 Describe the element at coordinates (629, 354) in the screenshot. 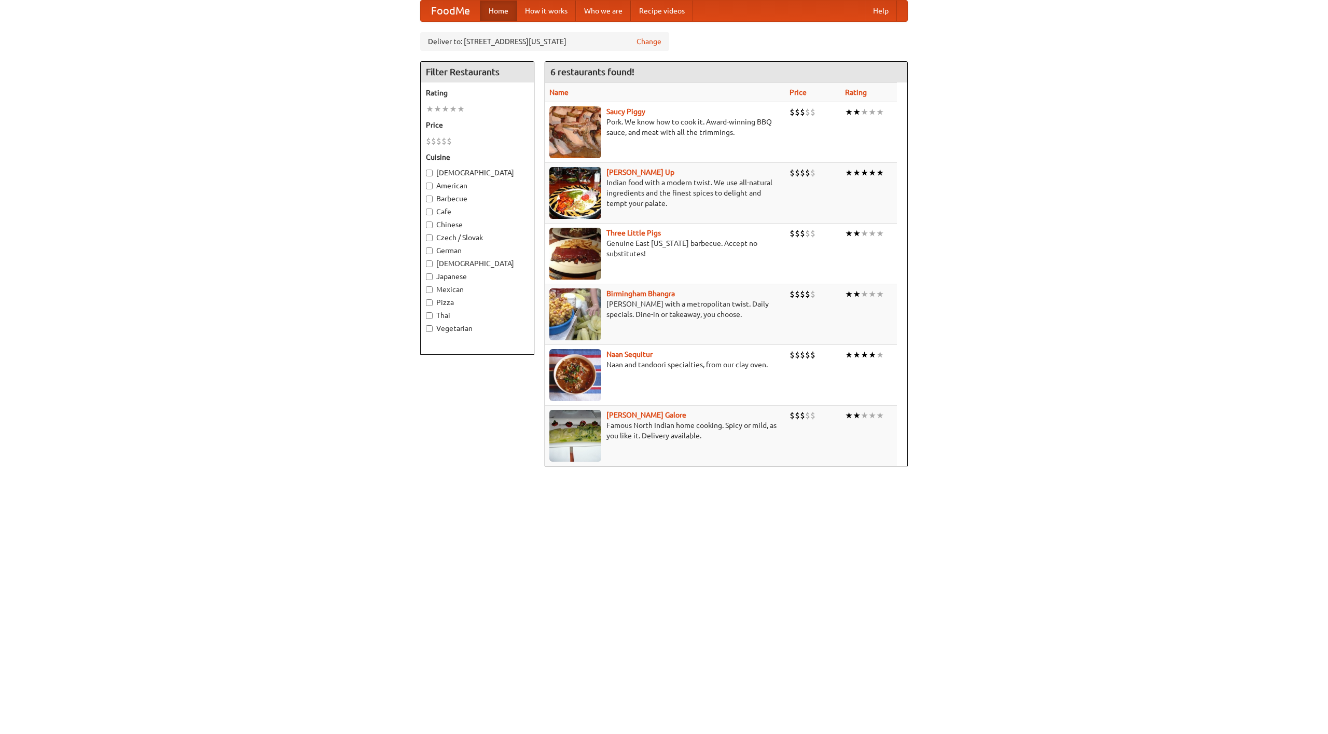

I see `a: Naan Sequitur` at that location.